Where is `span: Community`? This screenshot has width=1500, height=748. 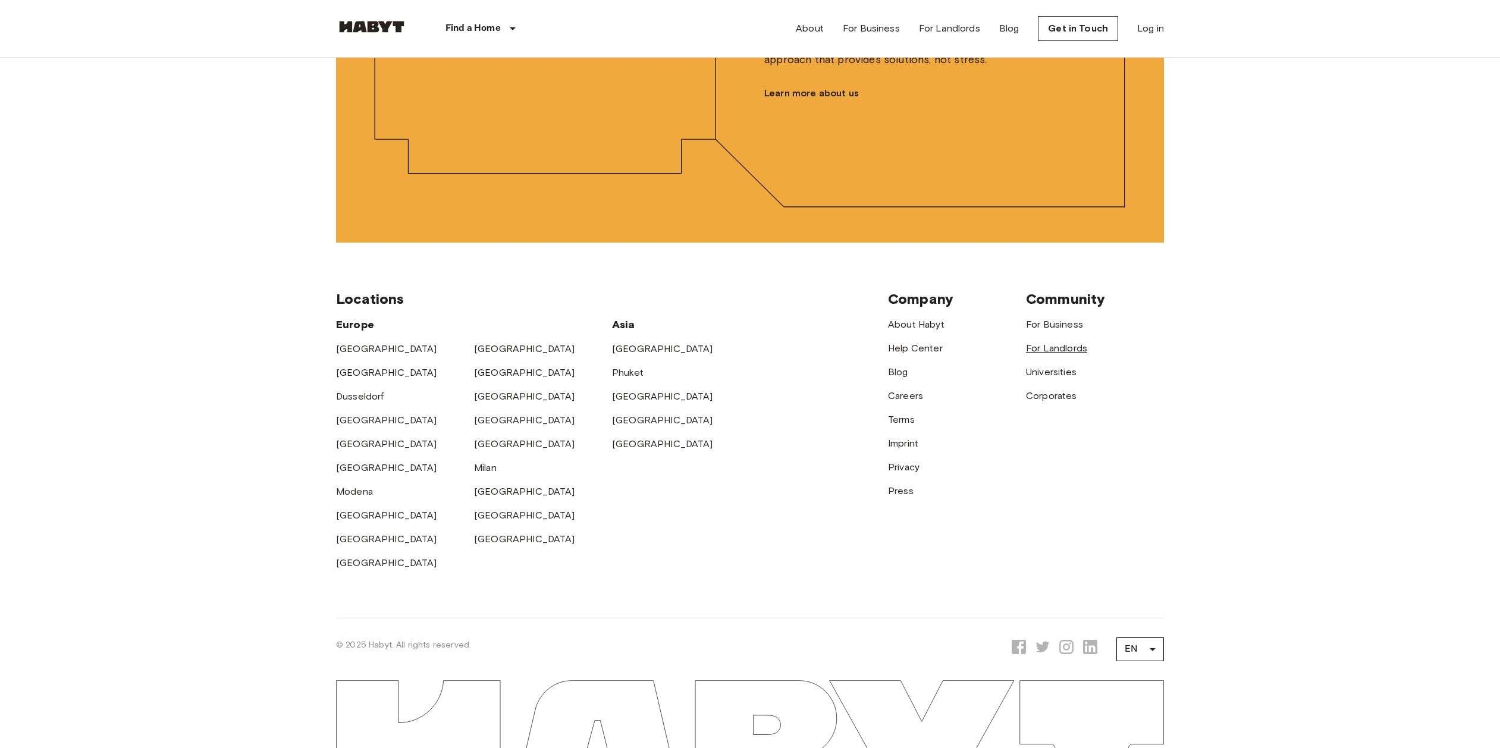
span: Community is located at coordinates (1065, 299).